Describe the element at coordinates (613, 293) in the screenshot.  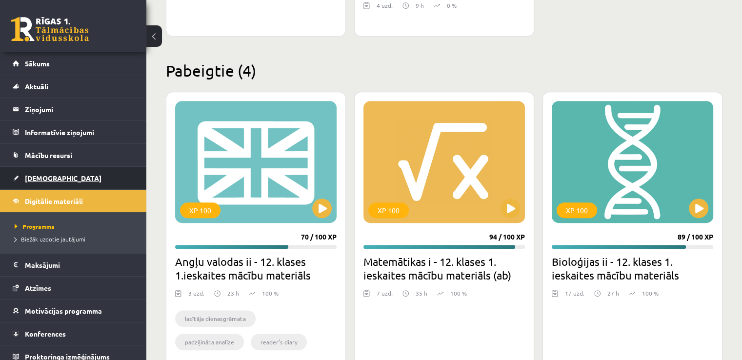
I see `p: 27 h` at that location.